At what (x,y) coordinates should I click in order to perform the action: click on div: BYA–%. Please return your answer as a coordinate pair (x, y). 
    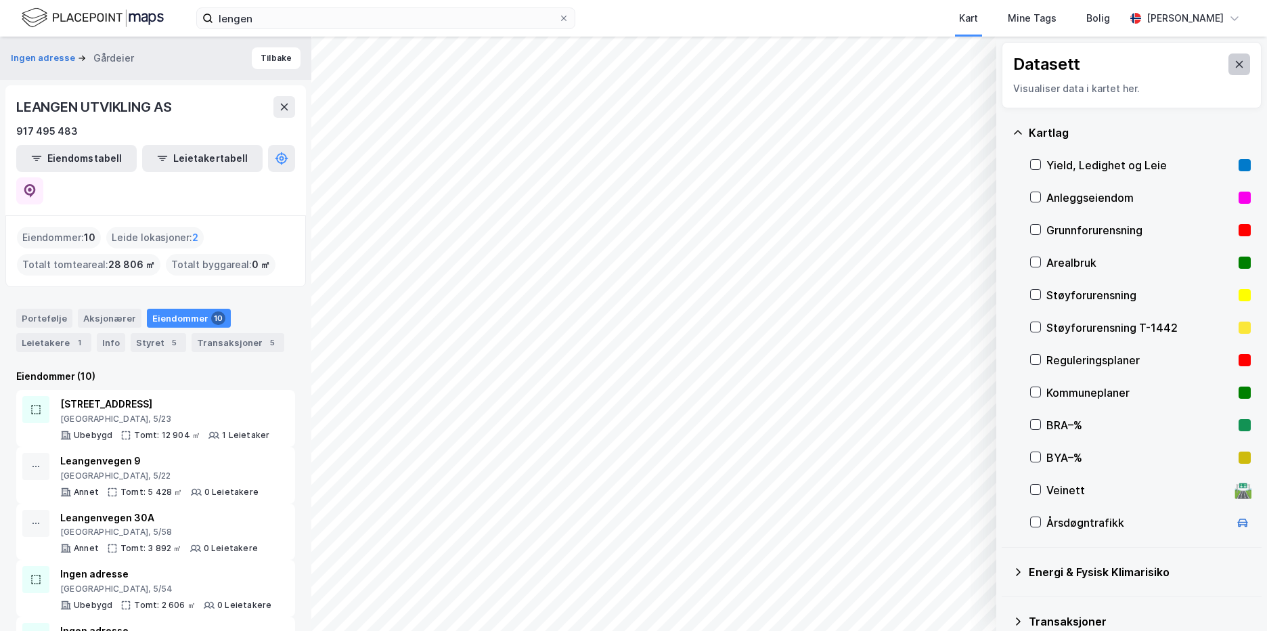
    Looking at the image, I should click on (1140, 458).